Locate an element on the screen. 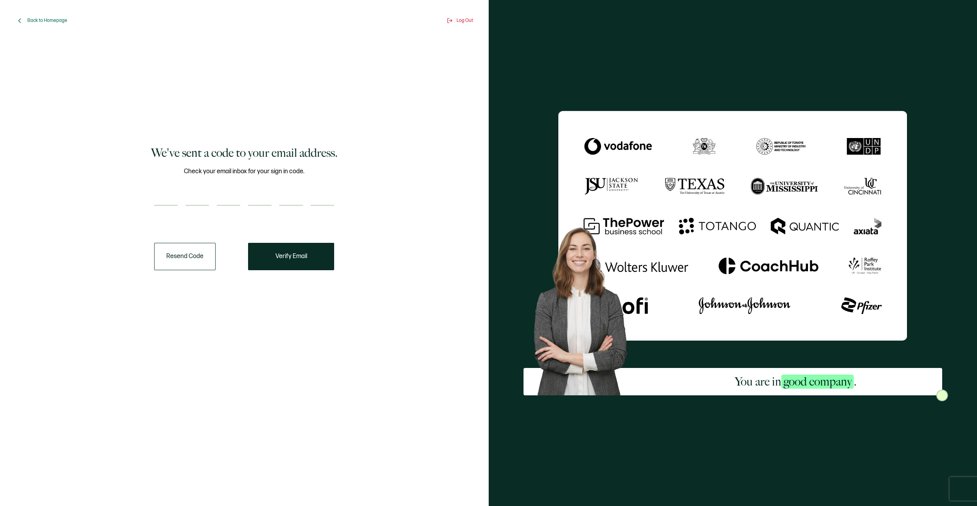 This screenshot has height=506, width=977. h2: You are in . is located at coordinates (795, 382).